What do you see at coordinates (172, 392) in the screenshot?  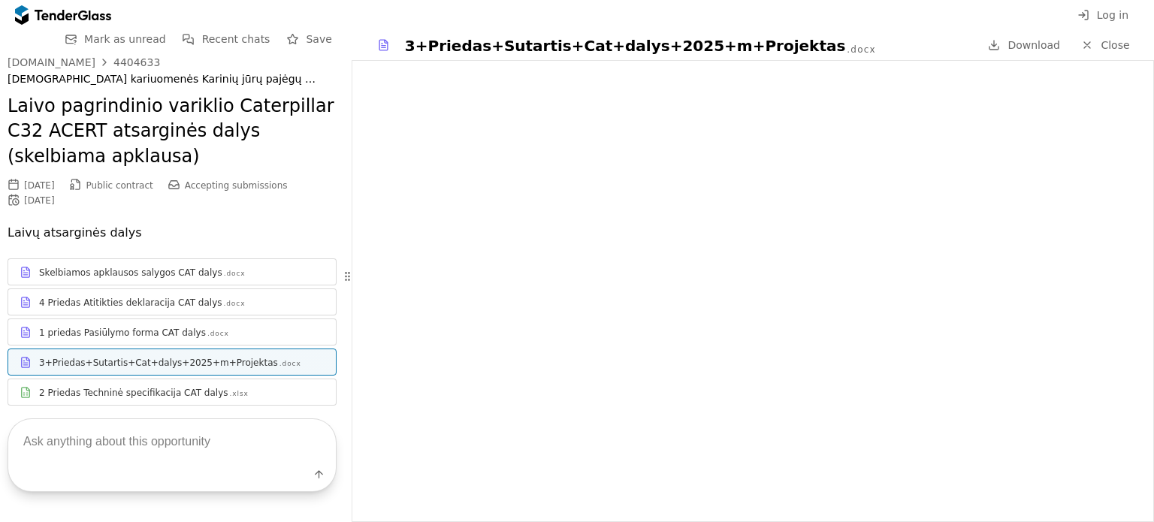 I see `a: 2 Priedas Techninė specifikacija CAT dalys.xlsx` at bounding box center [172, 392].